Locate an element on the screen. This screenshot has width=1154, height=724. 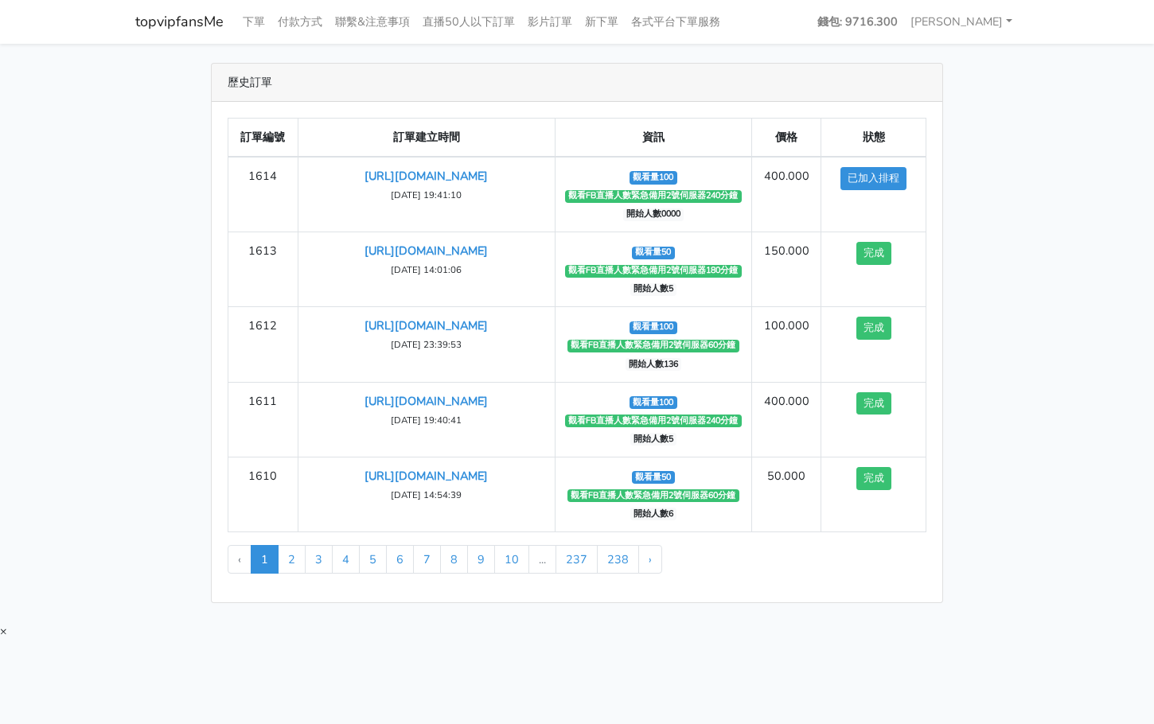
button: 已加入排程 is located at coordinates (873, 178).